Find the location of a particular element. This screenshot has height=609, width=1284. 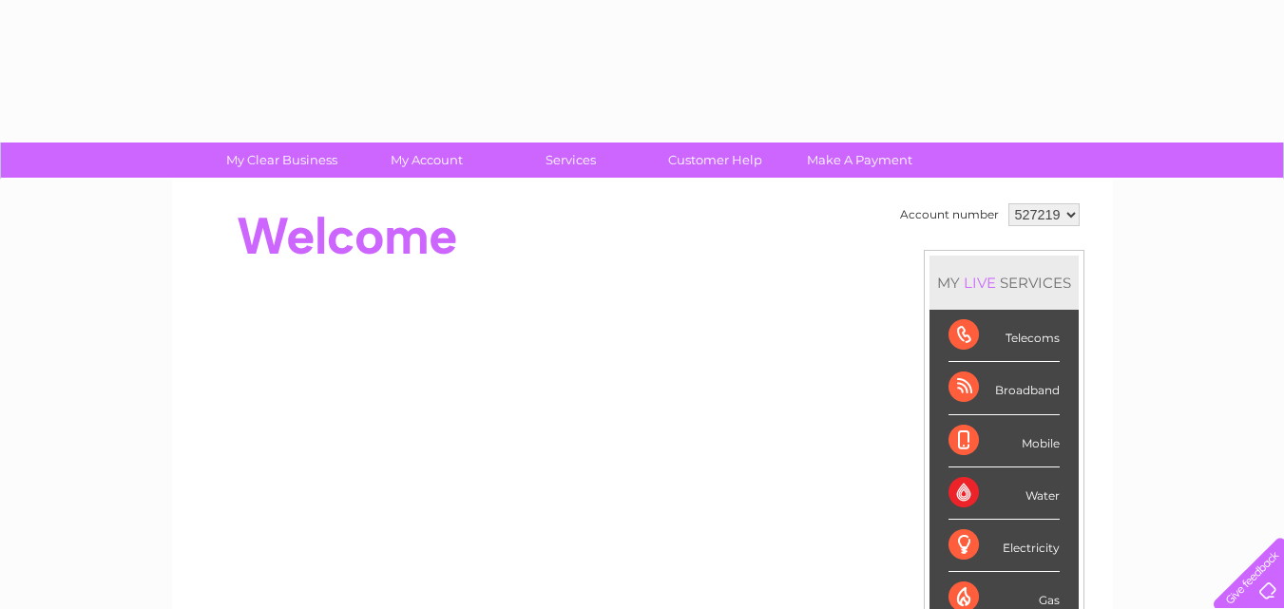

div: Mobile is located at coordinates (1003, 441).